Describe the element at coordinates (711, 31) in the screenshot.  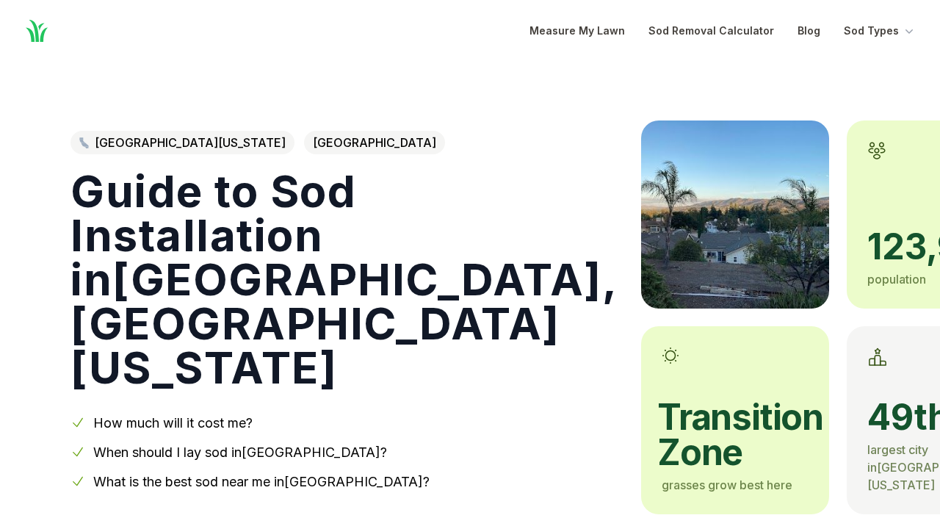
I see `a: Sod Removal Calculator` at that location.